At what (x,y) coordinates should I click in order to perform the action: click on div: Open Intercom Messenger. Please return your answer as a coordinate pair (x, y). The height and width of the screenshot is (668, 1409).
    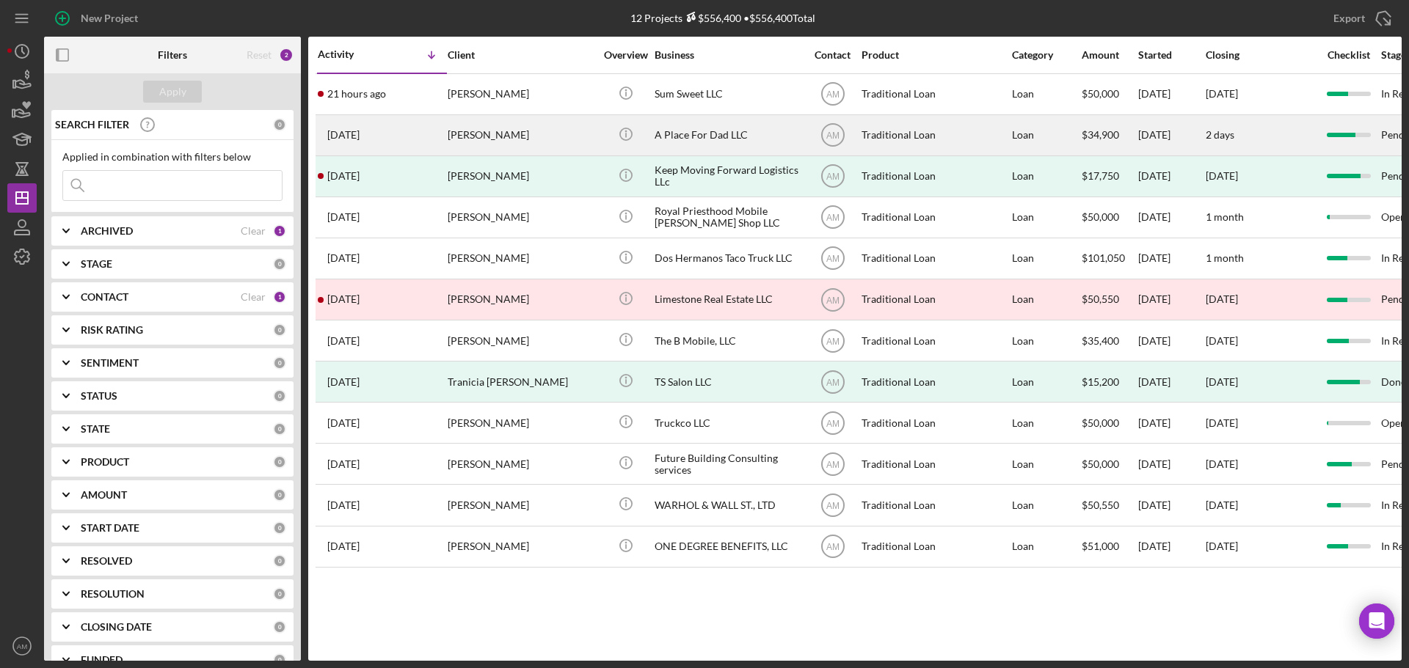
    Looking at the image, I should click on (1376, 621).